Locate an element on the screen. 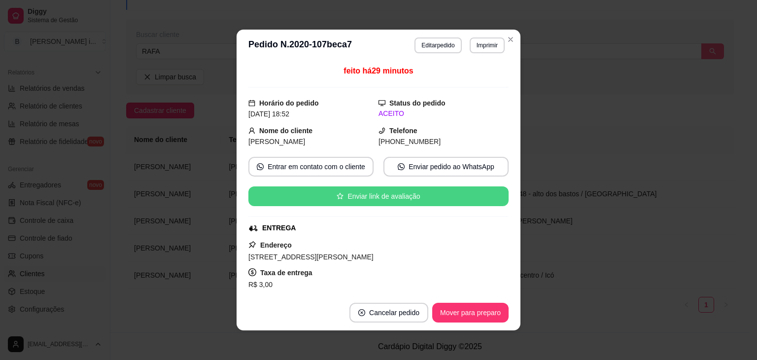 The image size is (757, 360). span: user is located at coordinates (252, 131).